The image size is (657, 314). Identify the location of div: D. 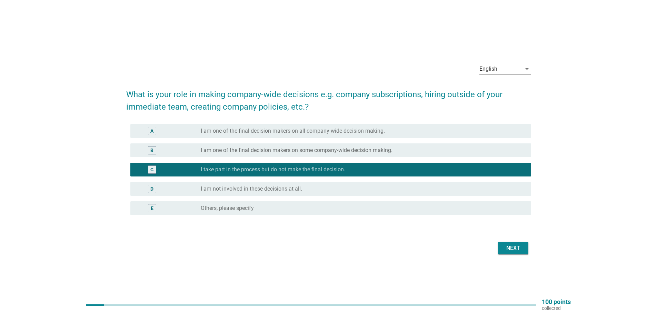
(152, 189).